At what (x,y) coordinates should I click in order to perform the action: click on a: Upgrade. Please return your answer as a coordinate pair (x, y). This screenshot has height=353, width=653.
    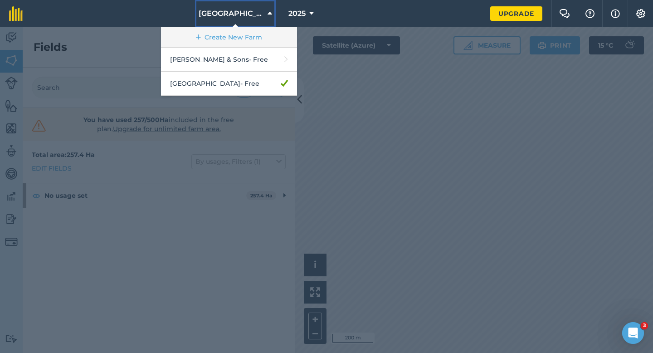
    Looking at the image, I should click on (516, 14).